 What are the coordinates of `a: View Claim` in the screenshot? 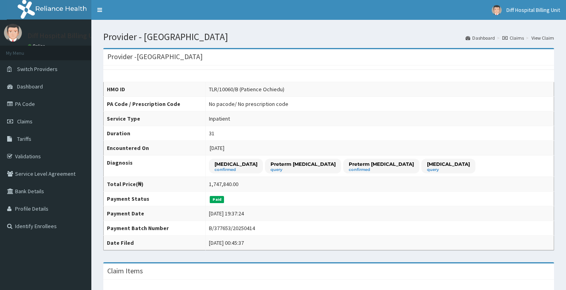 It's located at (542, 38).